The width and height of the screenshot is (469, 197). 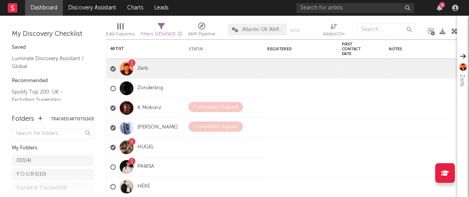 I want to click on input: Search..., so click(x=386, y=29).